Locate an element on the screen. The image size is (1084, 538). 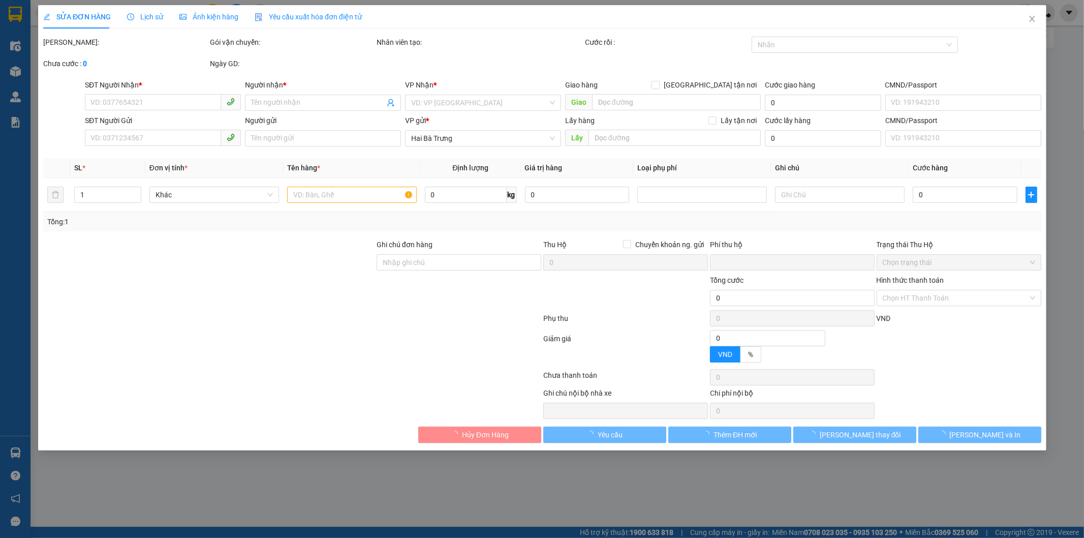
div: Chưa cước : is located at coordinates (126, 64).